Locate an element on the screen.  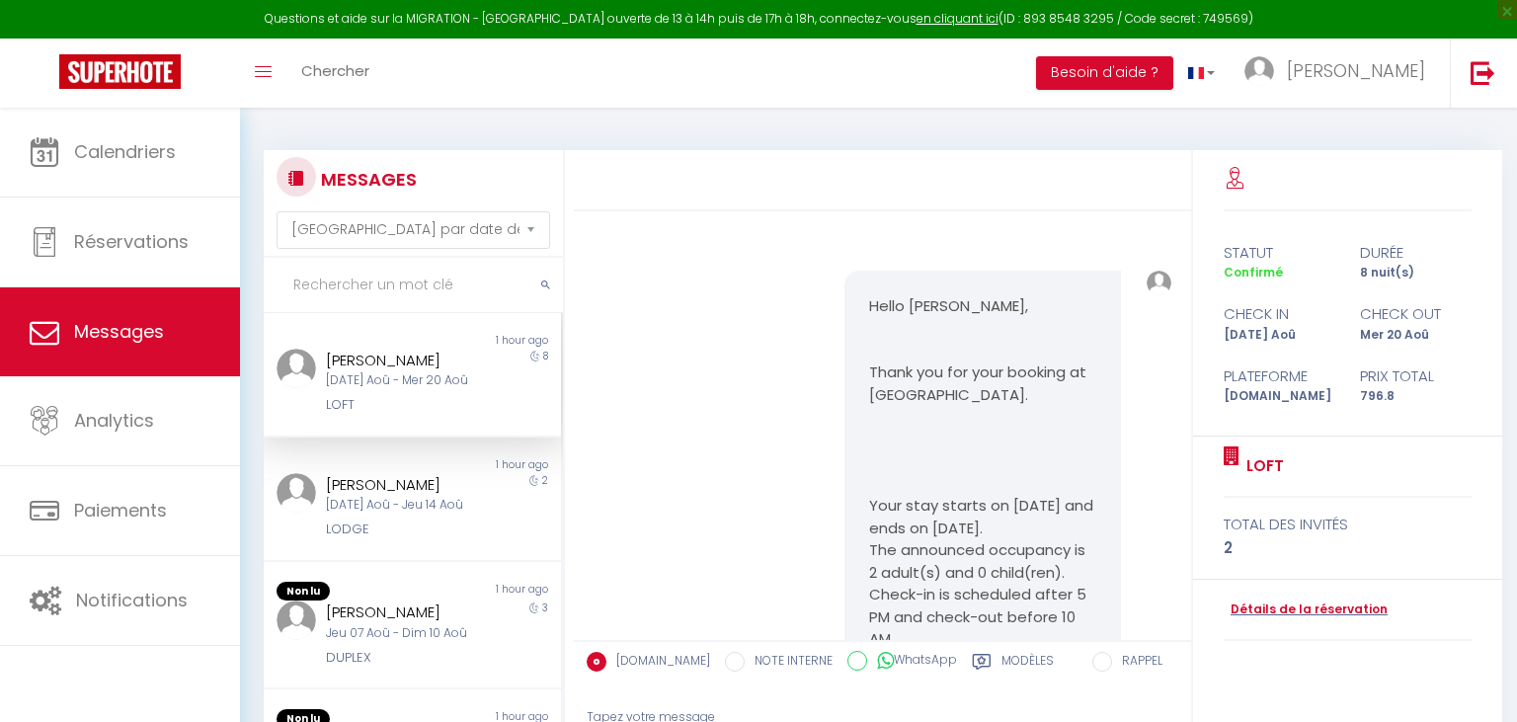
span: Messages is located at coordinates (119, 331).